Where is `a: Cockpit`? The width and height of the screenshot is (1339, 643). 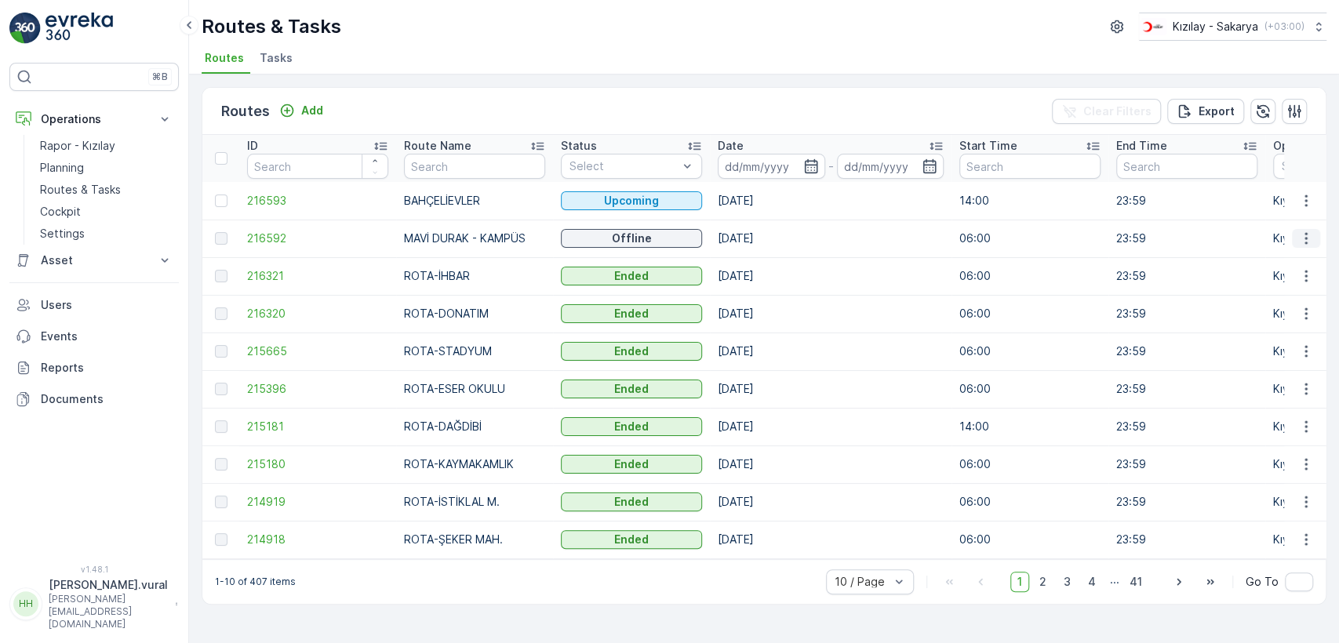
a: Cockpit is located at coordinates (106, 212).